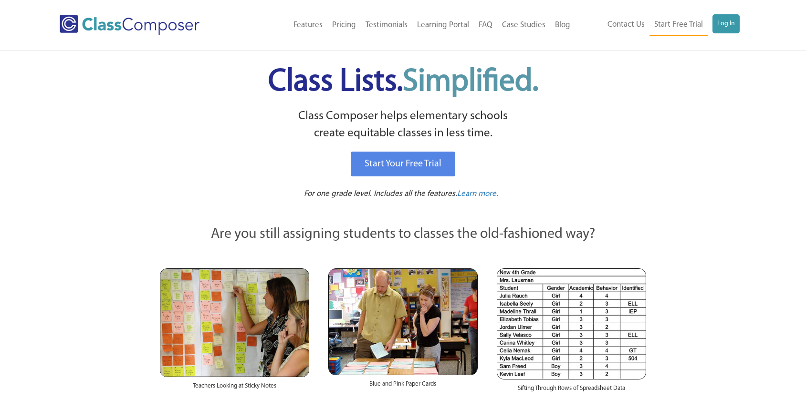 The image size is (806, 409). Describe the element at coordinates (678, 25) in the screenshot. I see `a: Start Free Trial` at that location.